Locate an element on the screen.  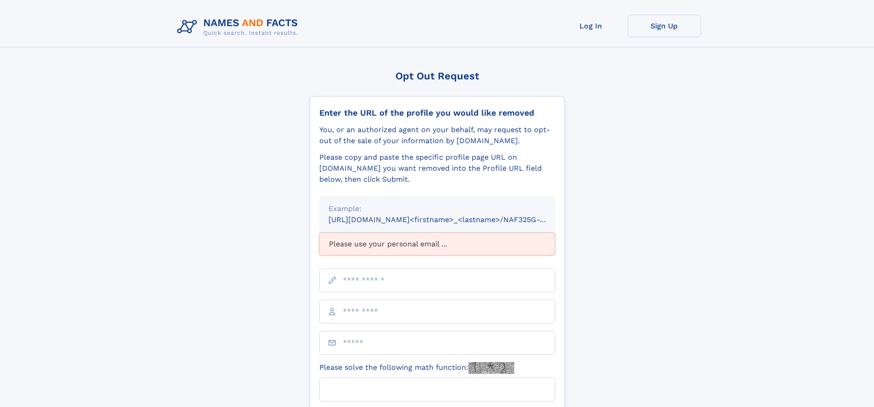
div: Enter the URL of the profile you would like removed is located at coordinates (437, 113).